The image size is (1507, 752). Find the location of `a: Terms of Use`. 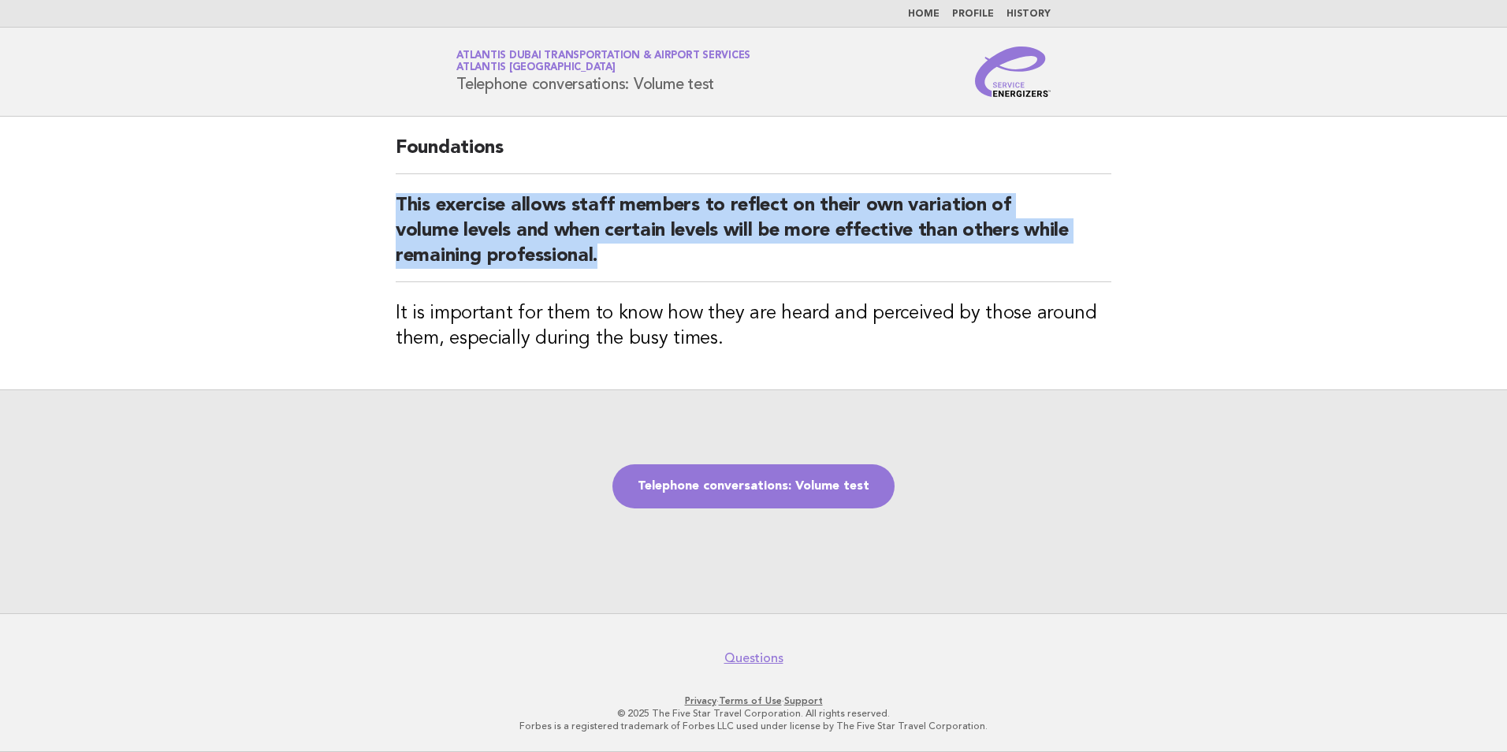

a: Terms of Use is located at coordinates (750, 701).